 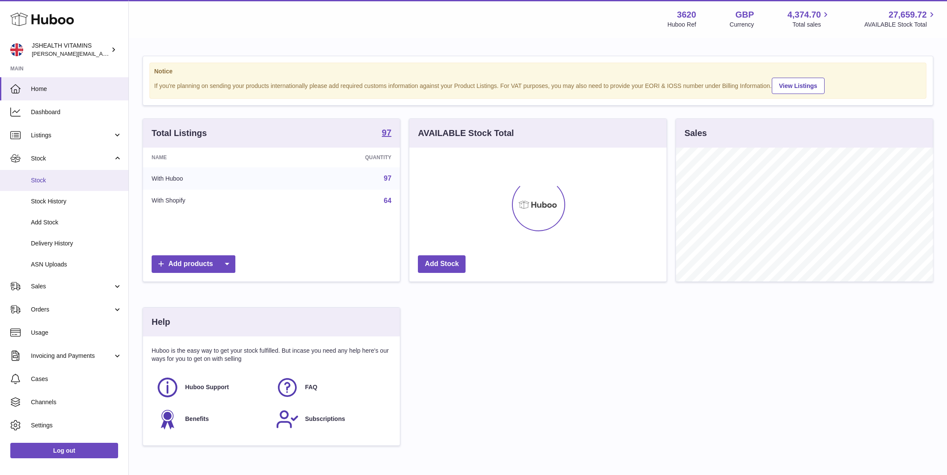 I want to click on span: Dashboard, so click(x=76, y=112).